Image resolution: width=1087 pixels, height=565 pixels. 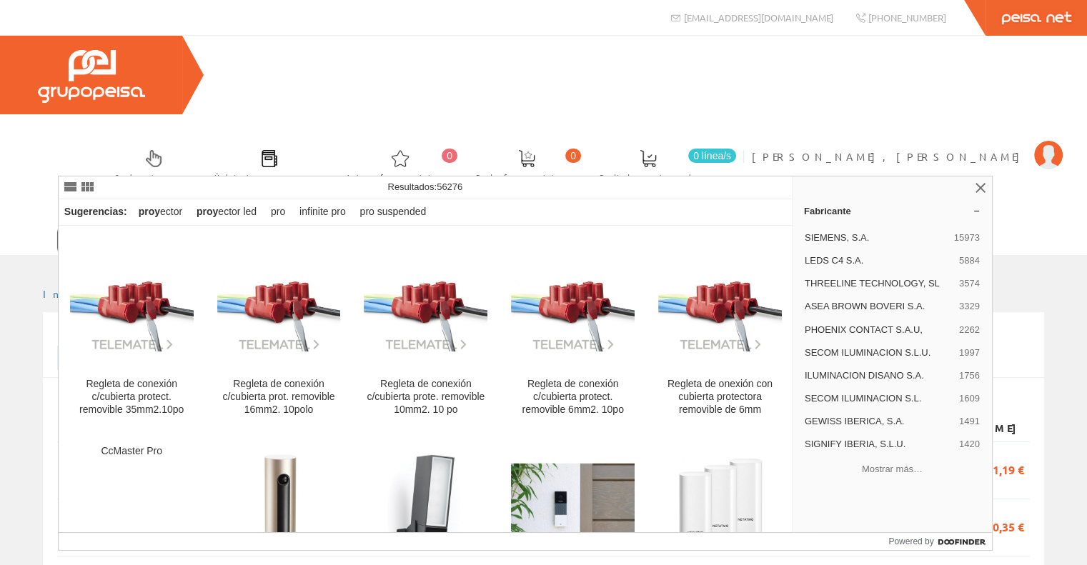 I want to click on span: 3574, so click(x=969, y=284).